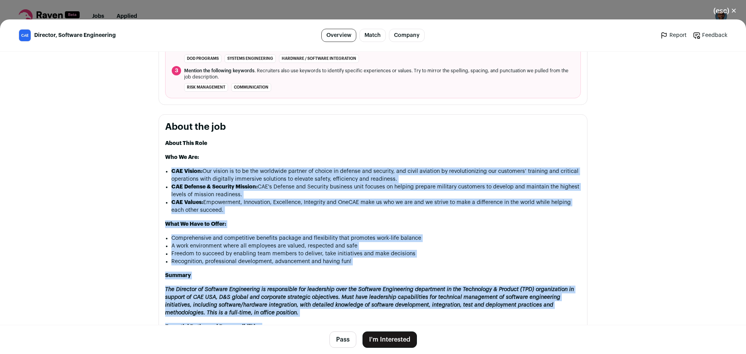 This screenshot has height=354, width=746. Describe the element at coordinates (343, 340) in the screenshot. I see `button: Pass` at that location.